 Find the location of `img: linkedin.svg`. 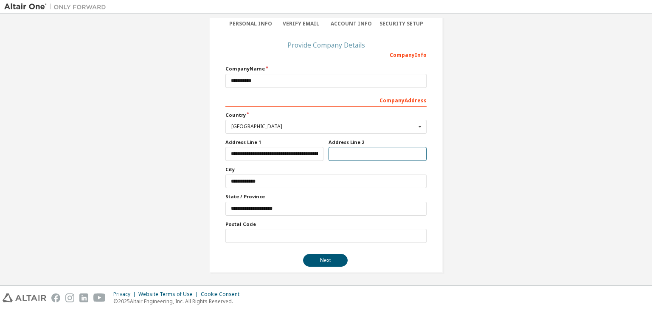

img: linkedin.svg is located at coordinates (84, 298).